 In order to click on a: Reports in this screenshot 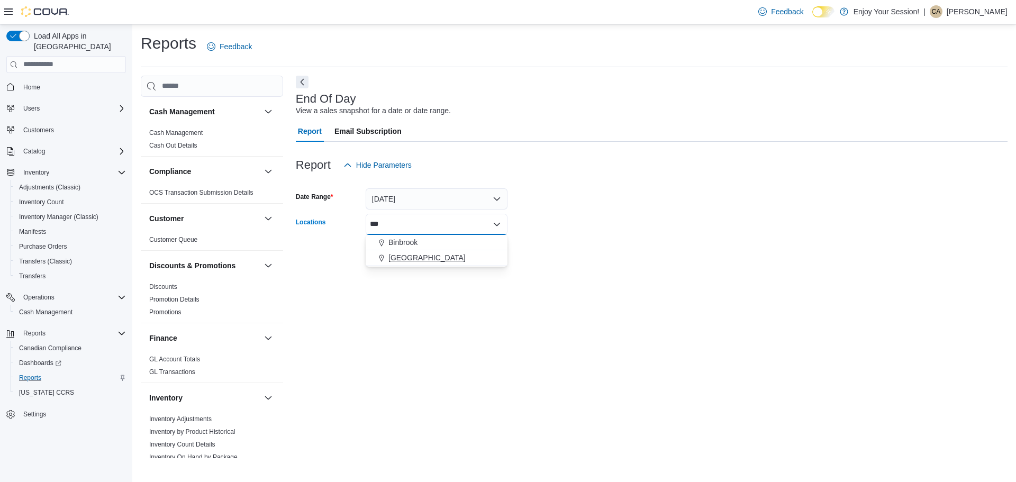, I will do `click(30, 378)`.